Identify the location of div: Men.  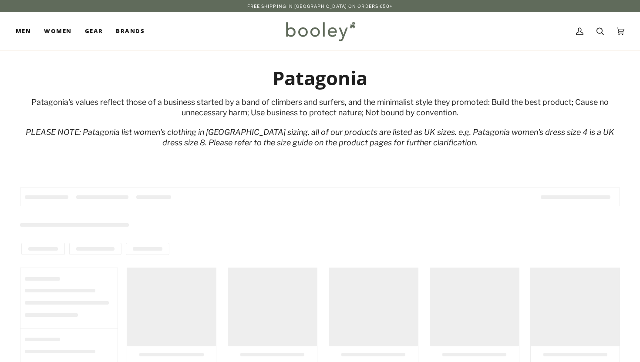
(27, 31).